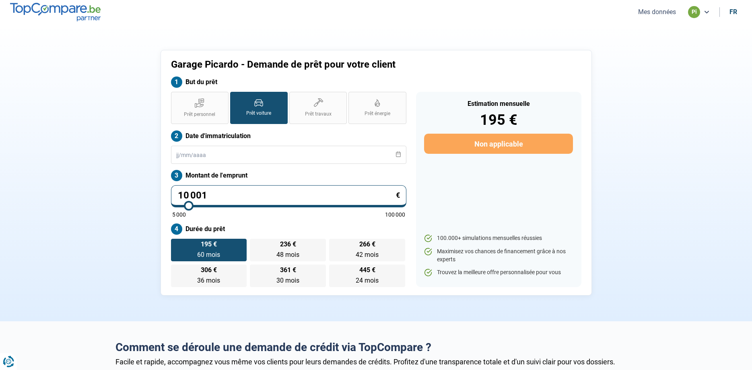 This screenshot has height=370, width=752. I want to click on span: 42 mois, so click(367, 254).